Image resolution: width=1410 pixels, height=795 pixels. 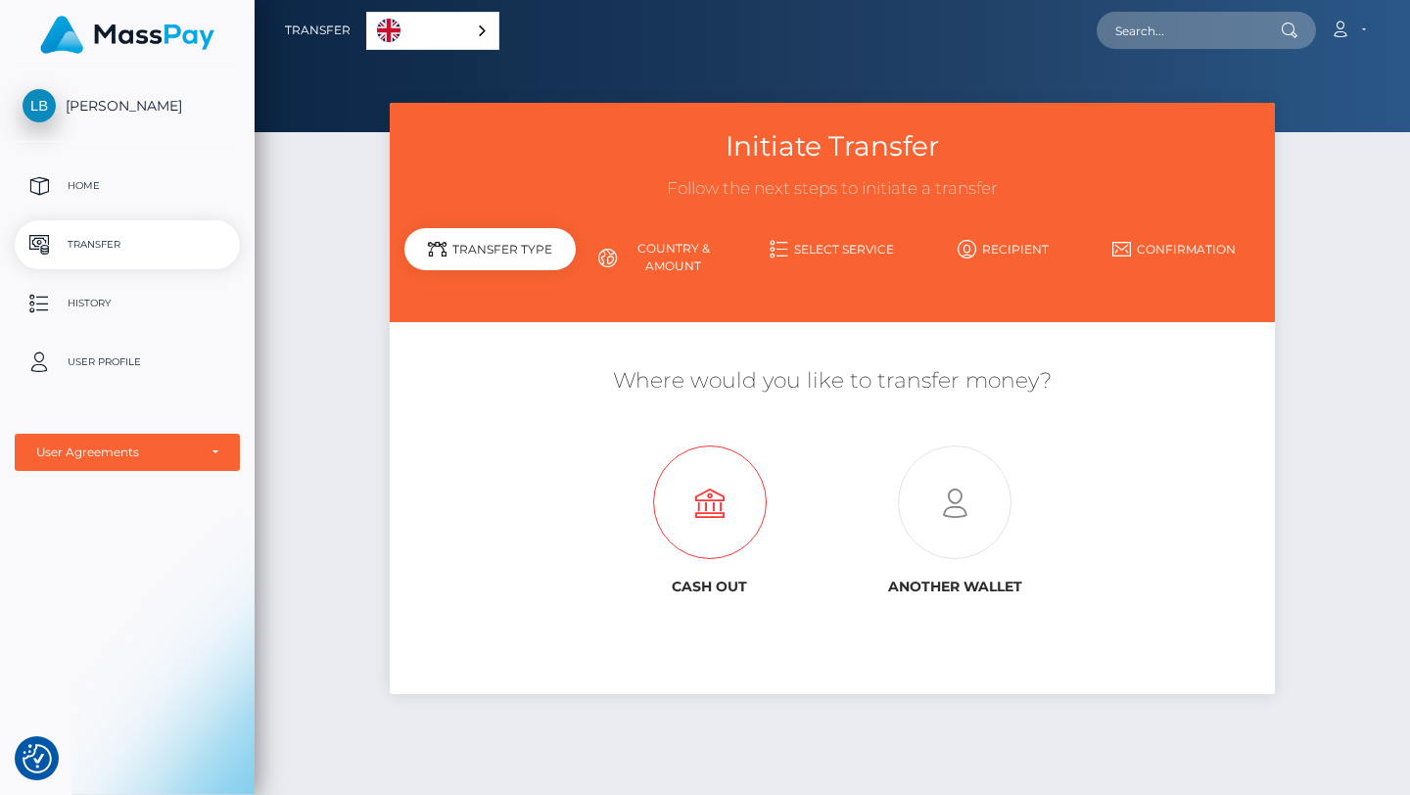 I want to click on div: User Agreements, so click(x=117, y=452).